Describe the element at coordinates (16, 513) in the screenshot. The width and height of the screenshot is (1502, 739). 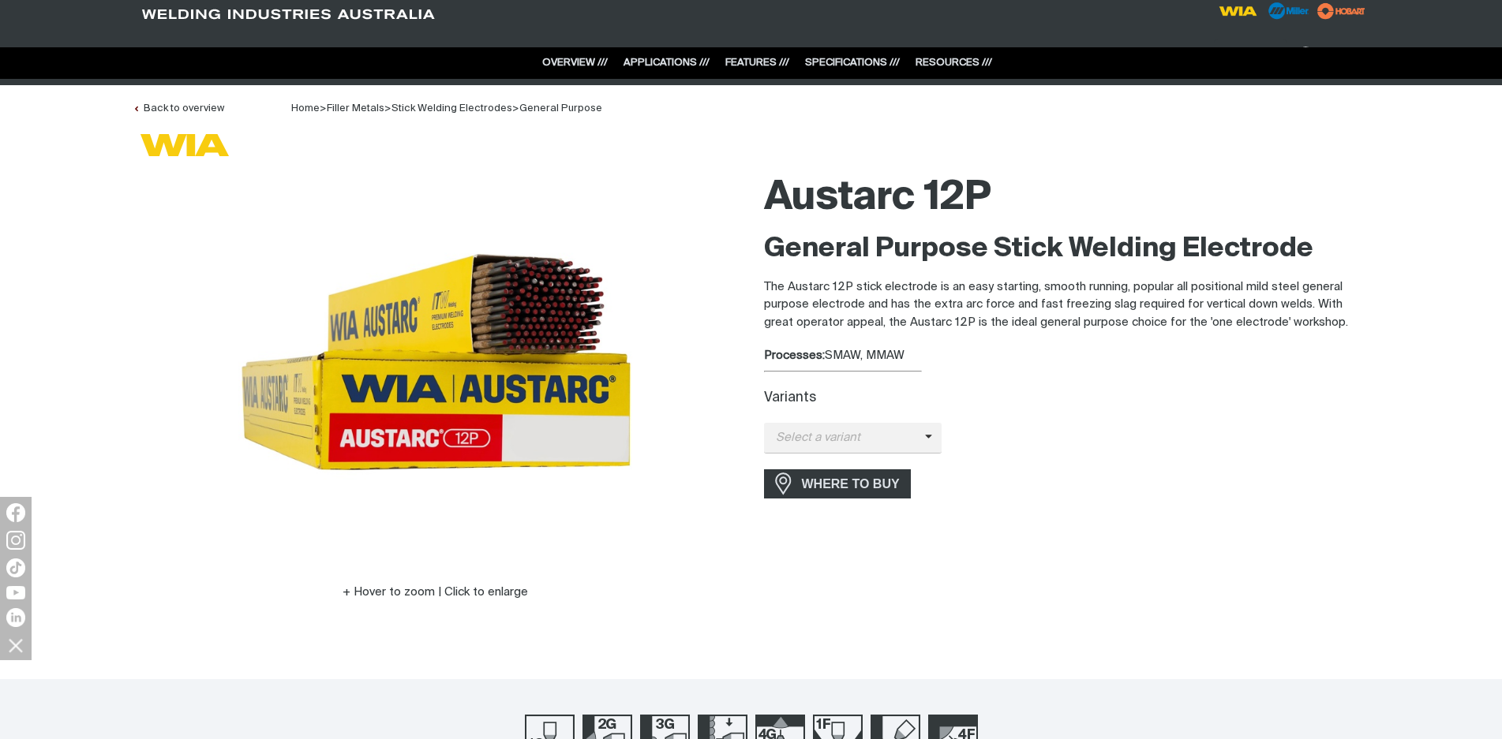
I see `img: Facebook` at that location.